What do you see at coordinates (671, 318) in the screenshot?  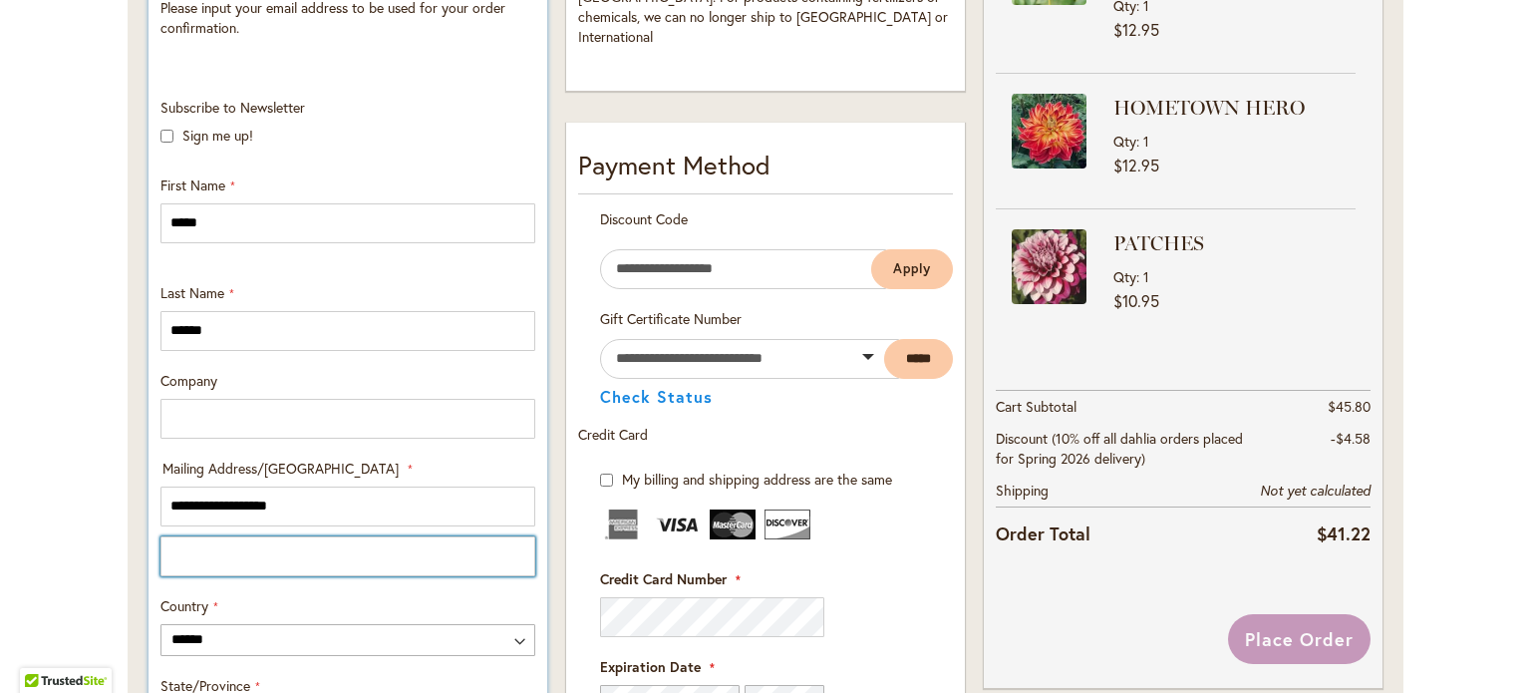 I see `span: Gift Certificate Number` at bounding box center [671, 318].